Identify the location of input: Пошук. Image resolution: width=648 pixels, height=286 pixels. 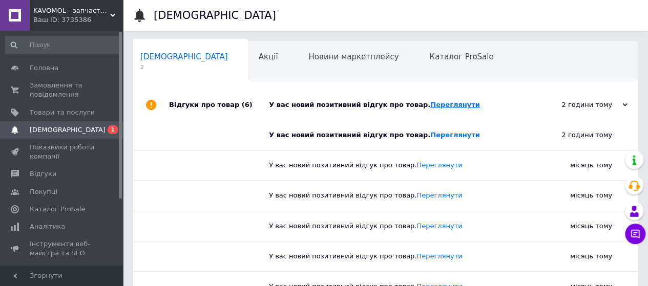
(63, 45).